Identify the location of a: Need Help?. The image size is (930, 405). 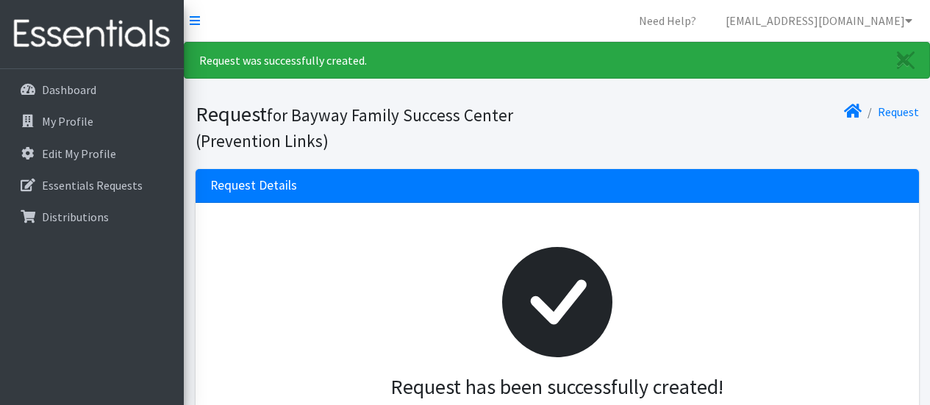
(668, 21).